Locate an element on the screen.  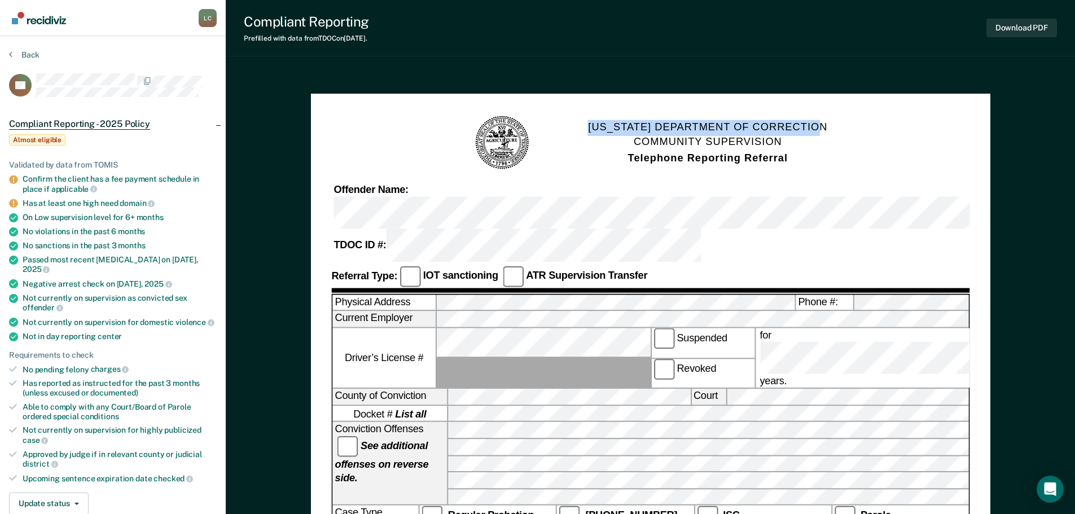
span: violence is located at coordinates (195, 322).